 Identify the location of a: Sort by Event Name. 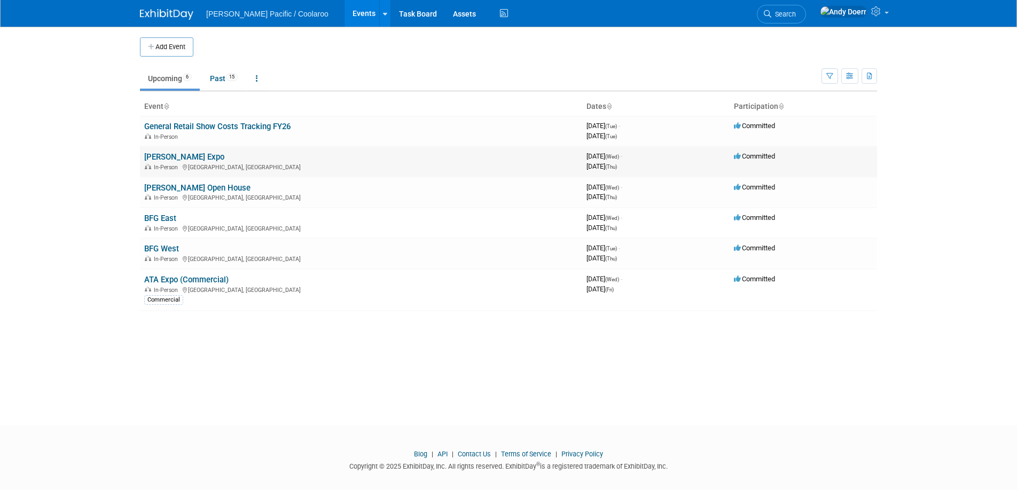
(166, 106).